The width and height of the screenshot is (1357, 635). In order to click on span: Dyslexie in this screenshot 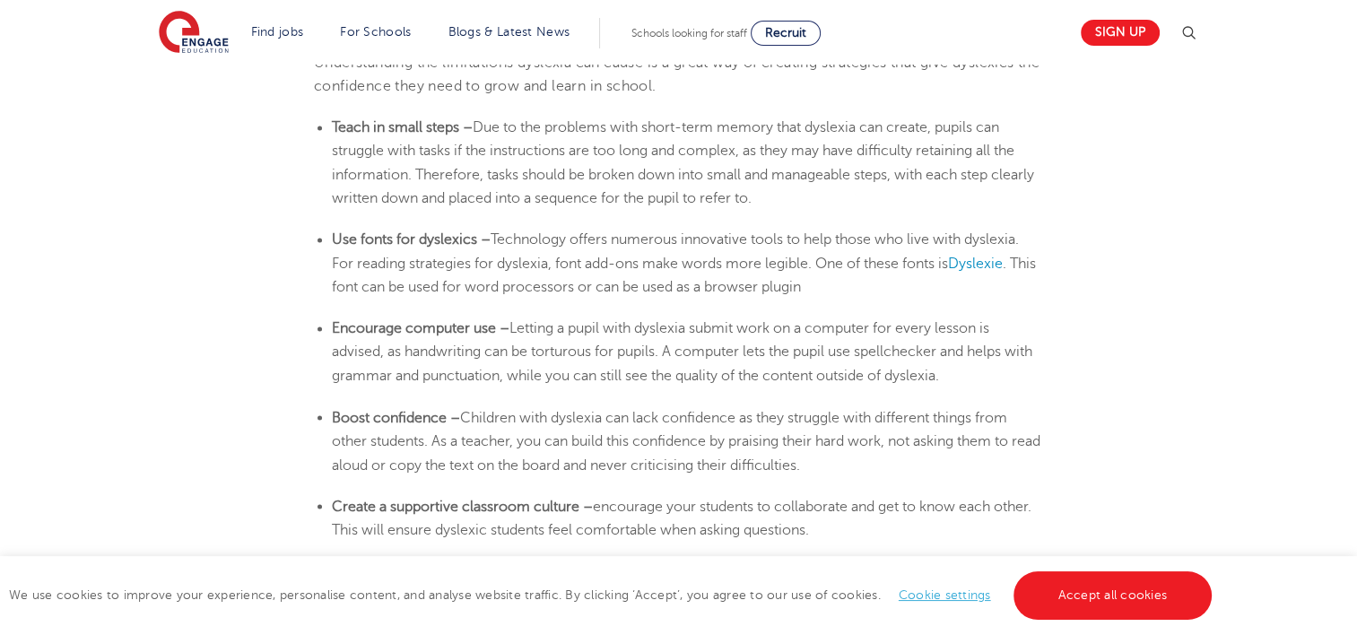, I will do `click(975, 264)`.